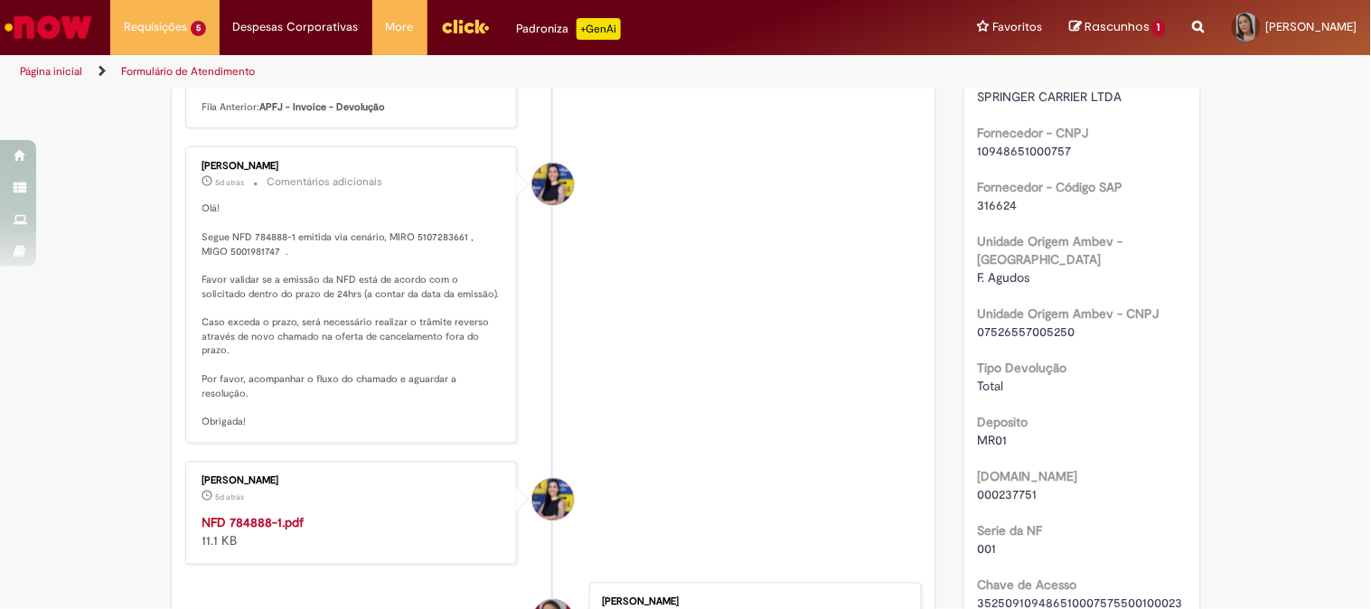 This screenshot has width=1371, height=609. Describe the element at coordinates (352, 315) in the screenshot. I see `p: Olá! Segue NFD 784888-1 emitida via cenário, MIRO 5107283661 , MIGO 5001981747 . Favor validar se...` at that location.